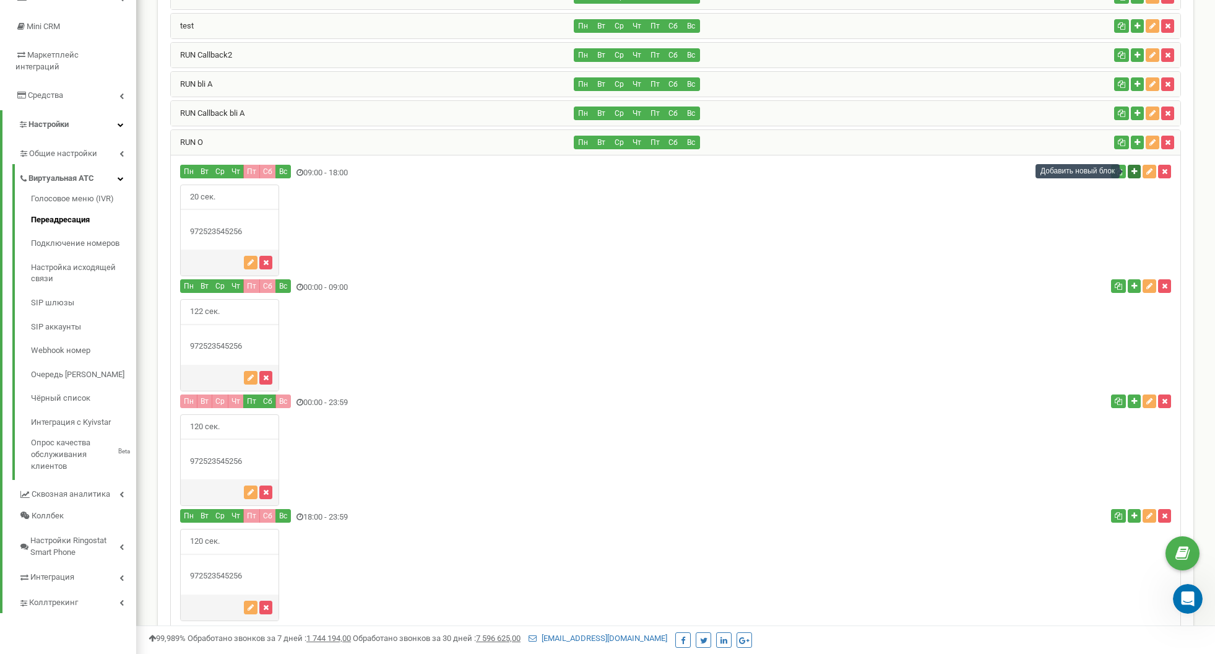 This screenshot has height=654, width=1215. Describe the element at coordinates (106, 279) in the screenshot. I see `div: Подключаю команду поддержки. Это может занять пару минут. Пожалуйста, оставайтесь в чате.Ringosta...` at that location.